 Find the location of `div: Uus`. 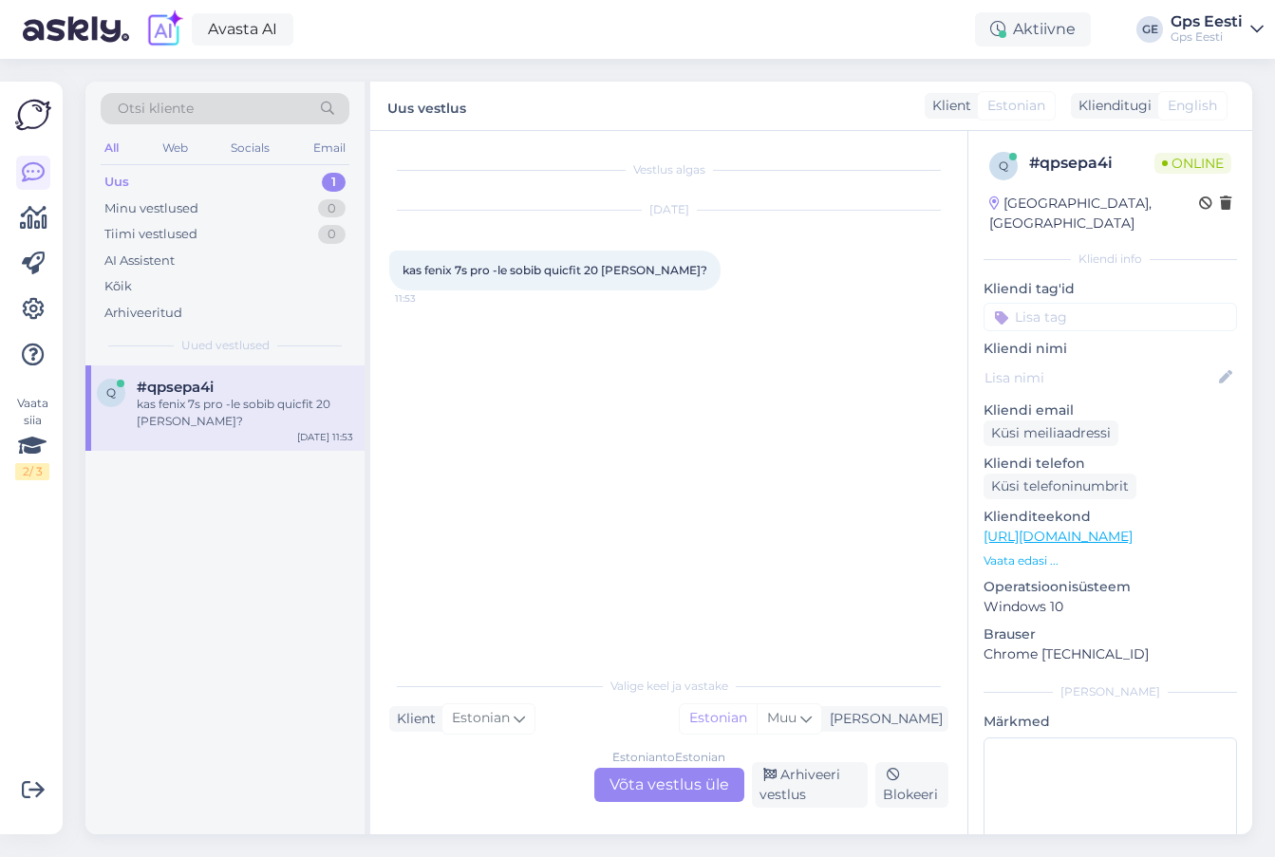

div: Uus is located at coordinates (117, 182).